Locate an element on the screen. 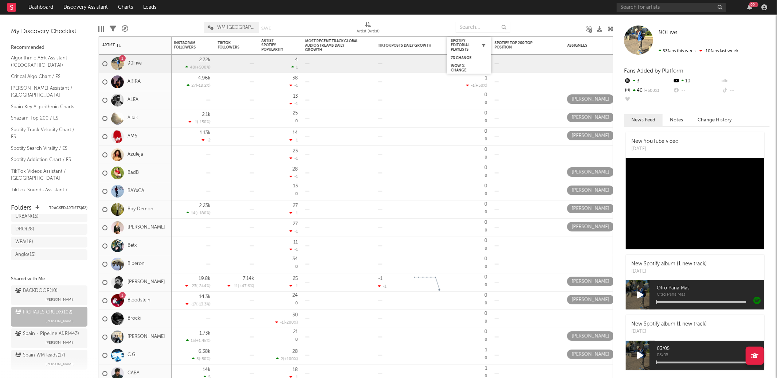  span: 40 is located at coordinates (193, 67).